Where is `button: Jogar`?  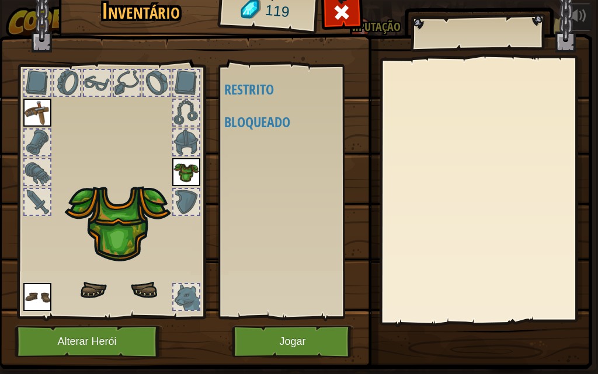 button: Jogar is located at coordinates (292, 342).